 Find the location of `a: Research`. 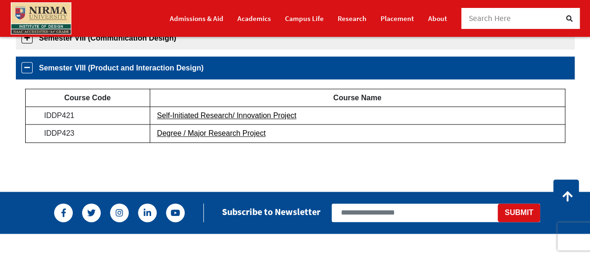

a: Research is located at coordinates (352, 18).